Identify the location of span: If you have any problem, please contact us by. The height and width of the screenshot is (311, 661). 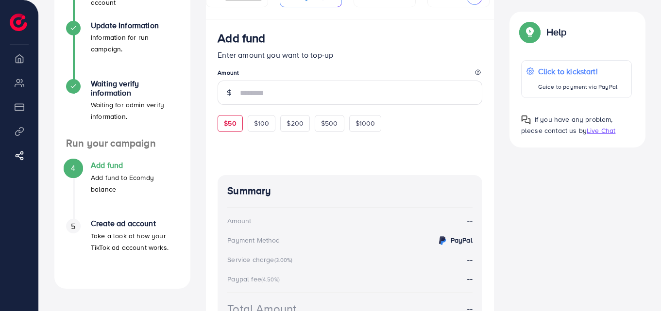
(567, 125).